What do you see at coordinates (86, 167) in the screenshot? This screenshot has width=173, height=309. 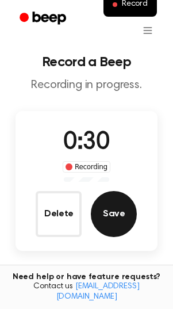 I see `div: Recording` at bounding box center [86, 167].